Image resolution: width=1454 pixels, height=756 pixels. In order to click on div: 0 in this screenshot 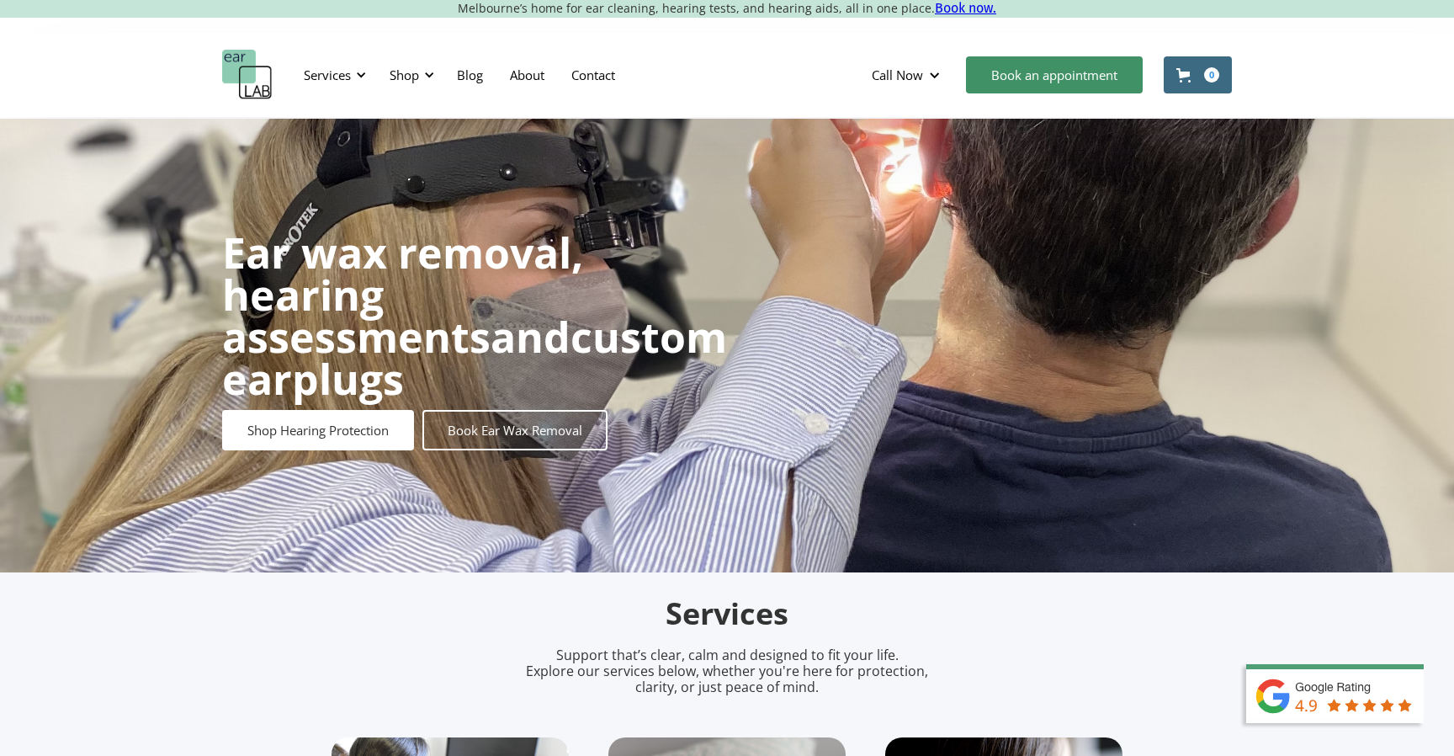, I will do `click(1212, 75)`.